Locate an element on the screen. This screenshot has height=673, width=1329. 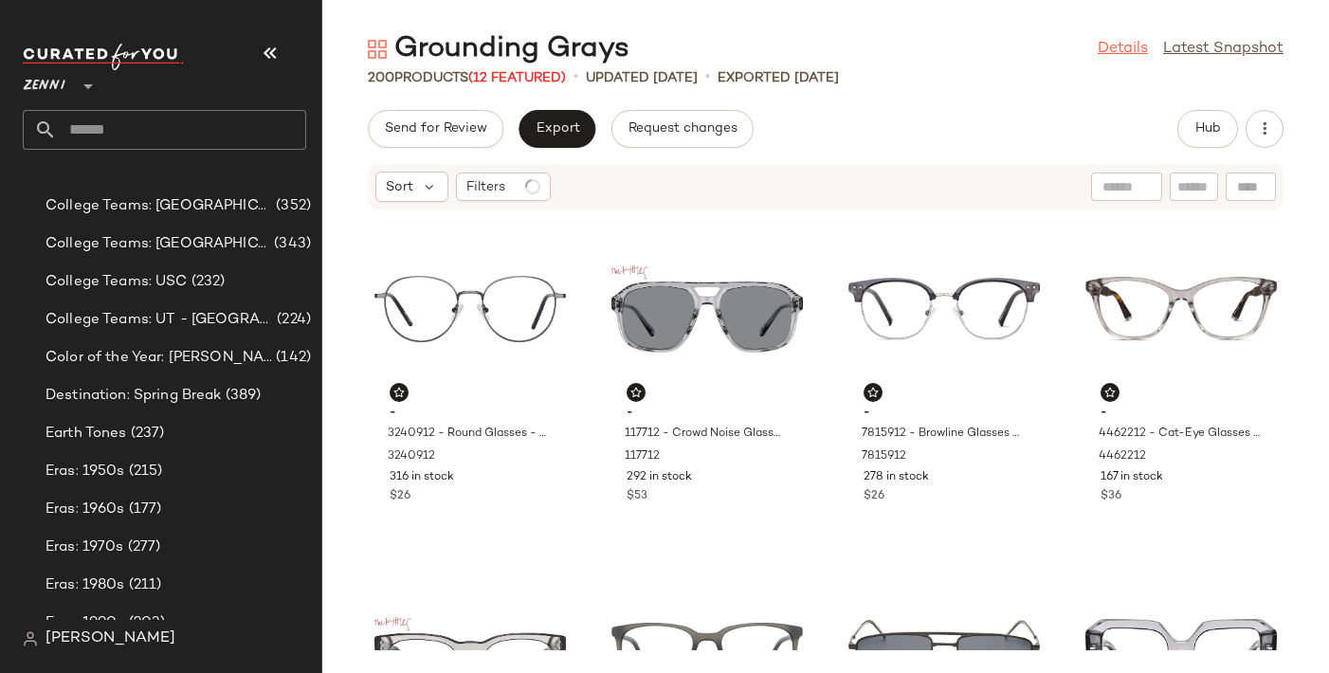
span: Earth Tones is located at coordinates (86, 433).